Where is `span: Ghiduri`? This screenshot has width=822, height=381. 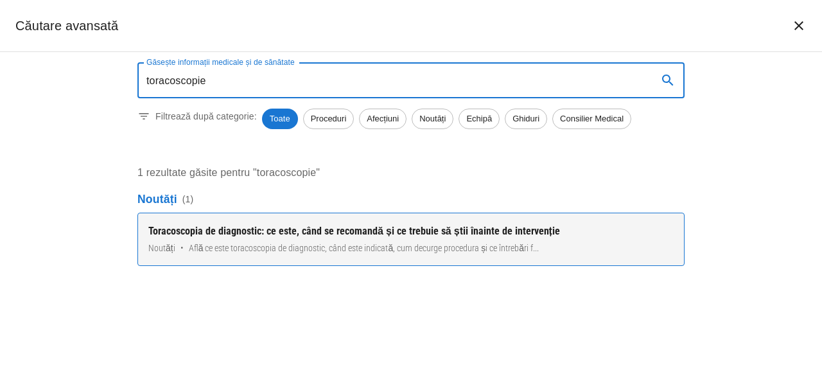 span: Ghiduri is located at coordinates (526, 119).